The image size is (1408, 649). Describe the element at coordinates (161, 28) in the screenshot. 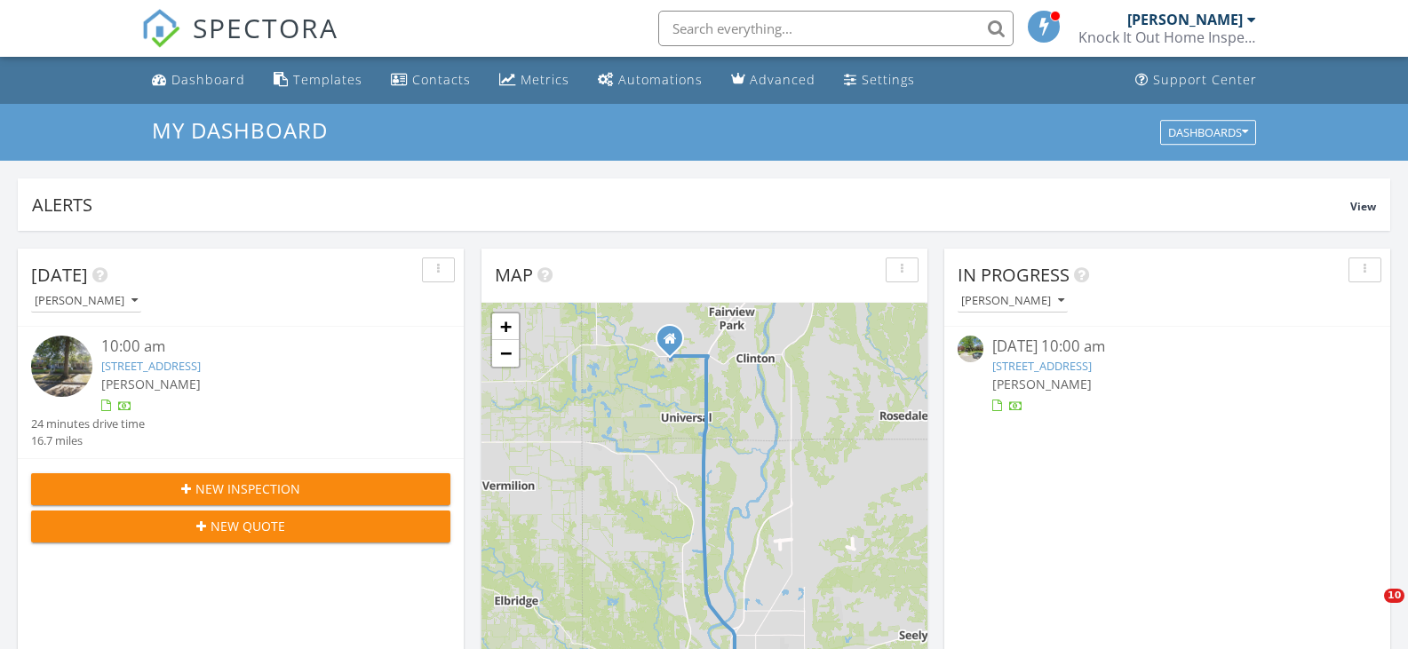

I see `img: The Best Home Inspection Software - Spectora` at that location.